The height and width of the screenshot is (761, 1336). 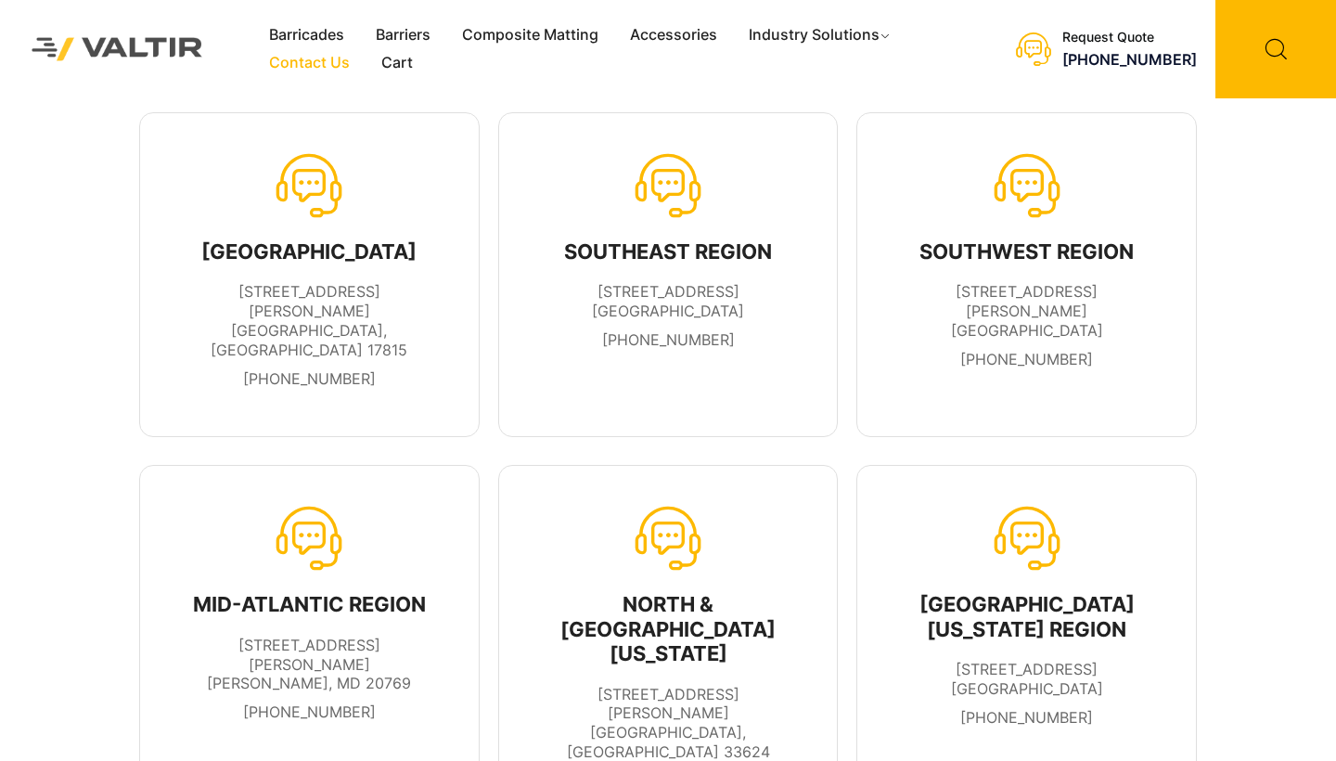 What do you see at coordinates (1129, 37) in the screenshot?
I see `div: Request Quote` at bounding box center [1129, 37].